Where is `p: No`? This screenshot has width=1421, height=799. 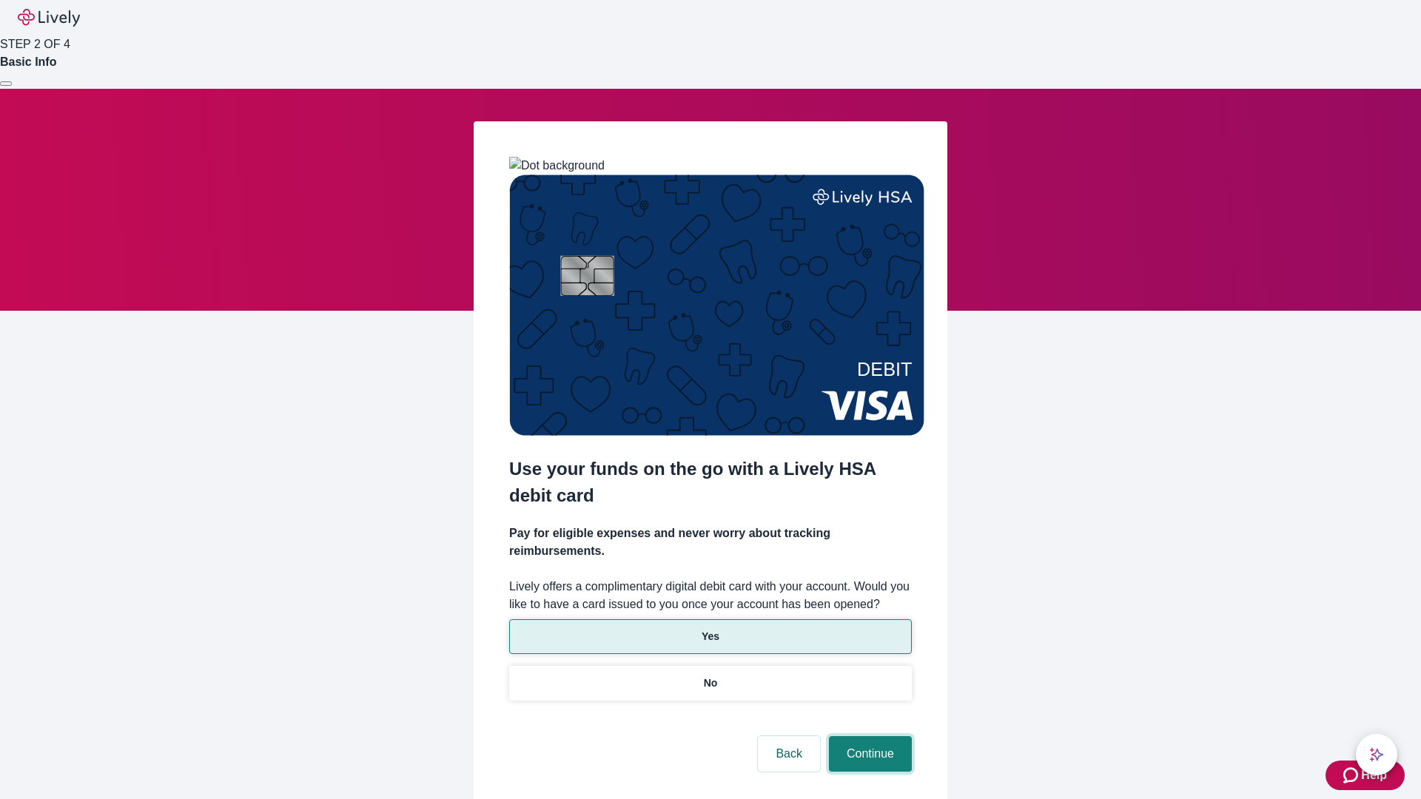 p: No is located at coordinates (711, 683).